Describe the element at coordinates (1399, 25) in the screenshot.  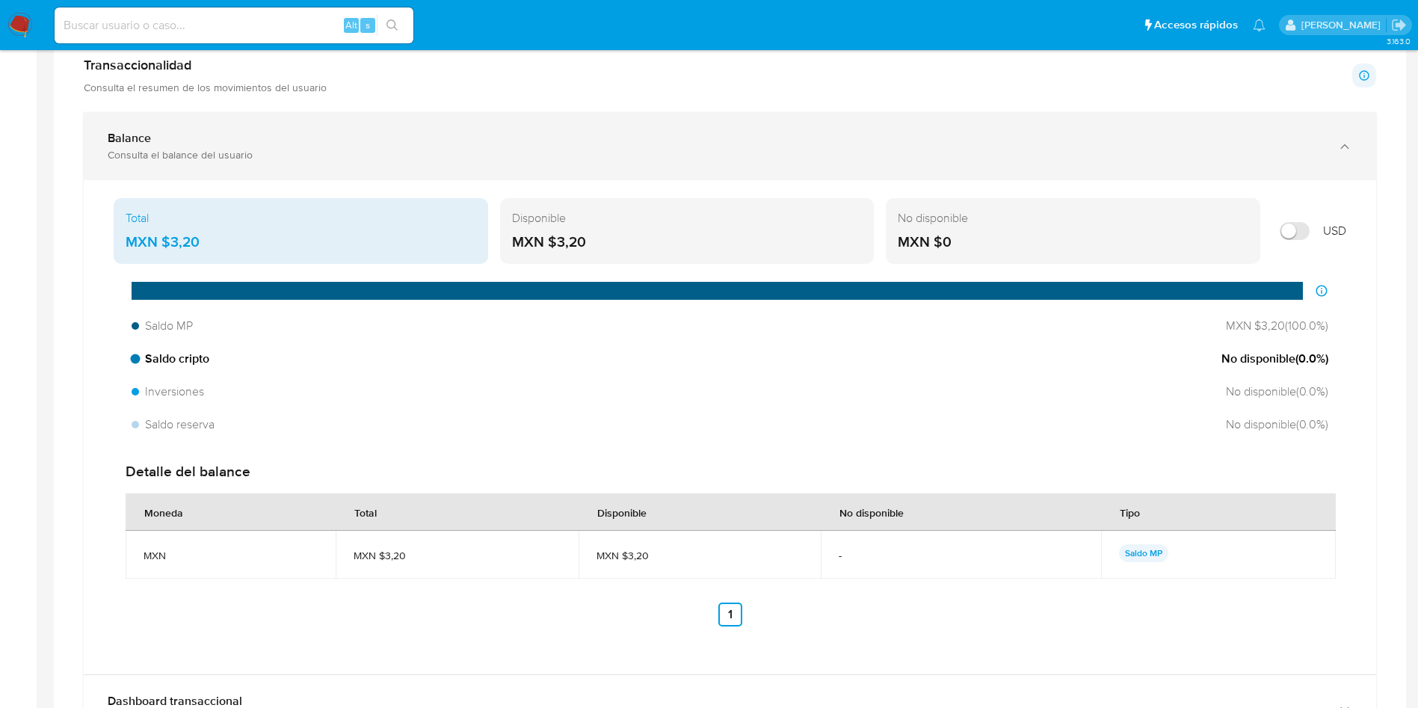
I see `a: Salir` at that location.